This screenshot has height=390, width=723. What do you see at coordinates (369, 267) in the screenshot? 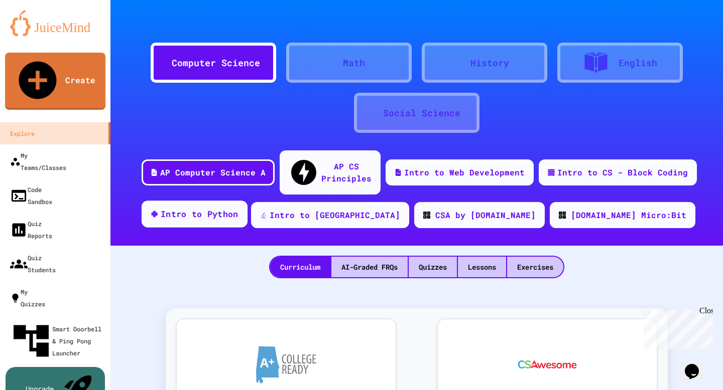
I see `div: AI-Graded FRQs` at bounding box center [369, 267].